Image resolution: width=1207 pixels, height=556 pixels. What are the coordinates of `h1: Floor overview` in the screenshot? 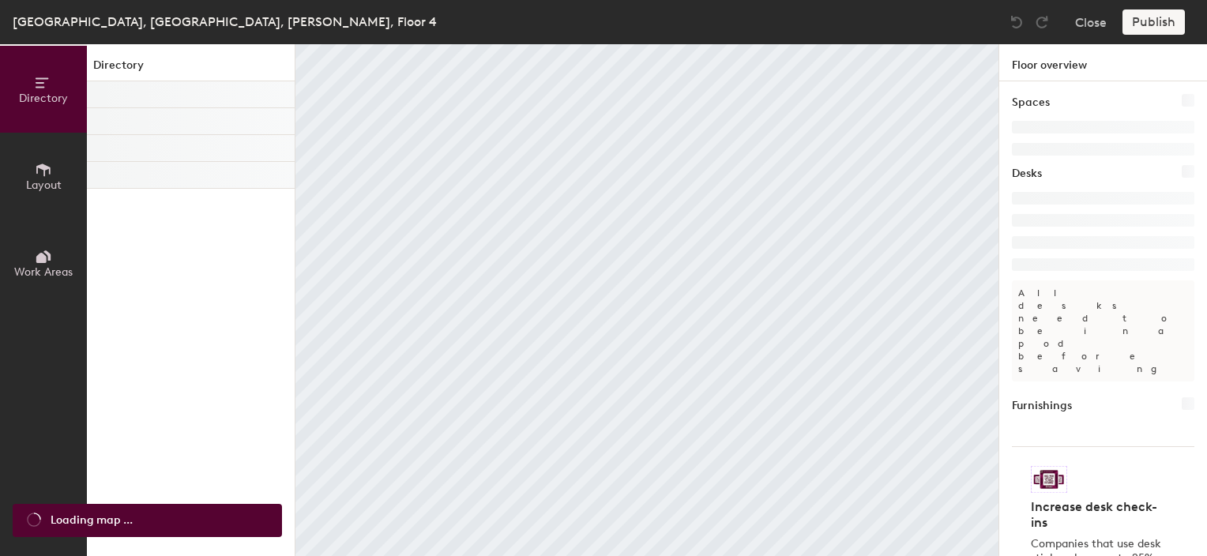 It's located at (1103, 62).